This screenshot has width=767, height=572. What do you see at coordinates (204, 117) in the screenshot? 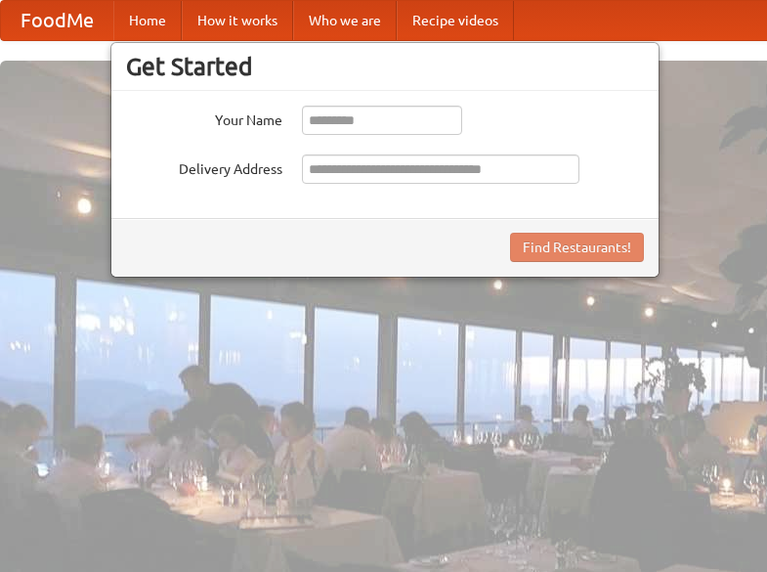
I see `label: Your Name` at bounding box center [204, 117].